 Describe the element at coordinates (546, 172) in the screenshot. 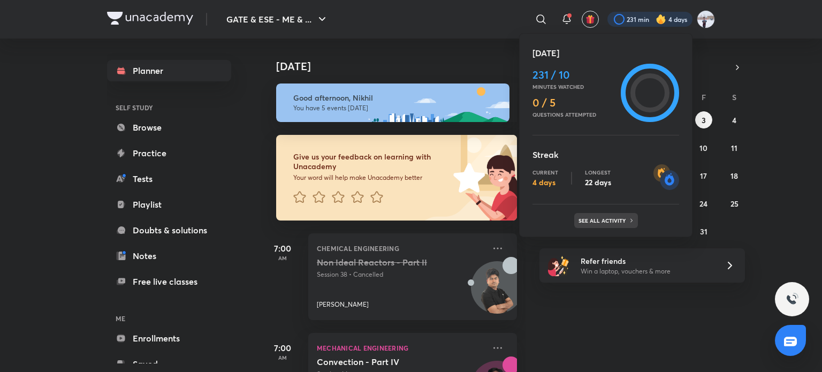

I see `p: Current` at that location.